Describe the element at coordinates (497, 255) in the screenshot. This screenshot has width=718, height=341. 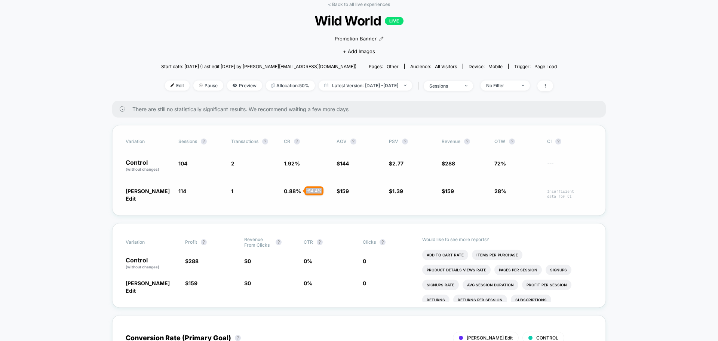
I see `li: Items Per Purchase` at that location.